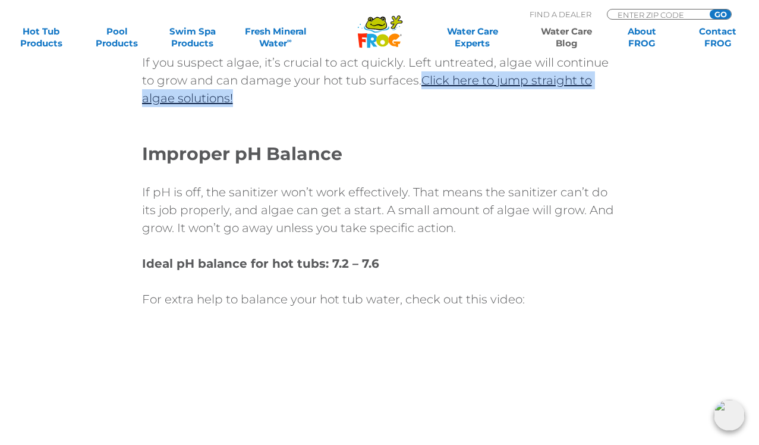 Image resolution: width=759 pixels, height=445 pixels. Describe the element at coordinates (367, 89) in the screenshot. I see `a: Click here to jump straight to algae solutions!` at that location.